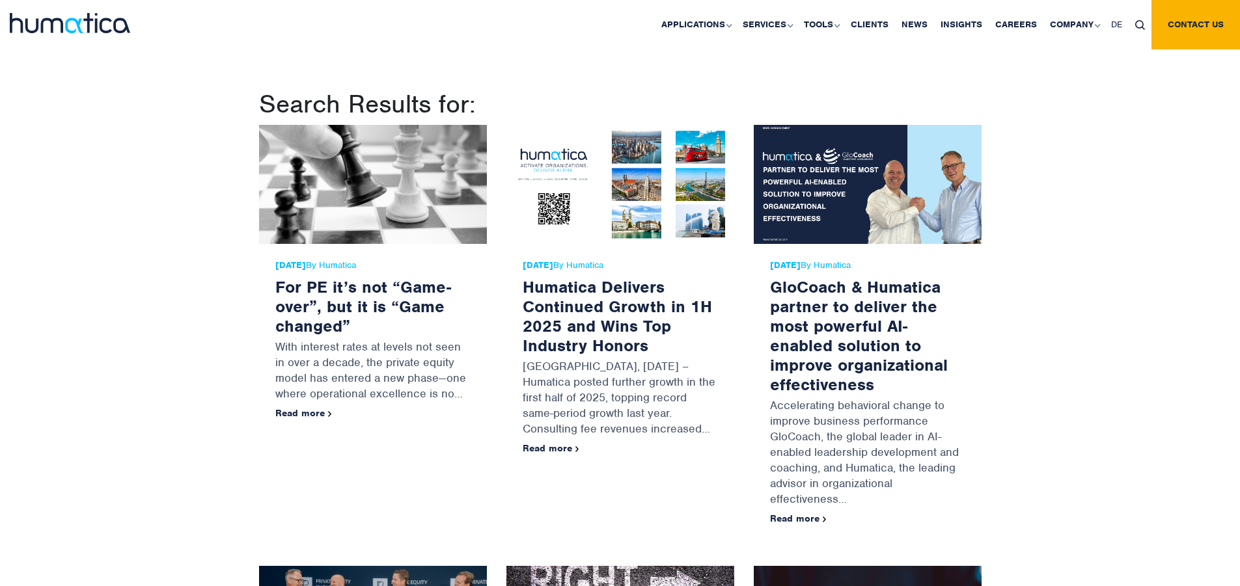 The width and height of the screenshot is (1240, 586). I want to click on img: logo, so click(70, 23).